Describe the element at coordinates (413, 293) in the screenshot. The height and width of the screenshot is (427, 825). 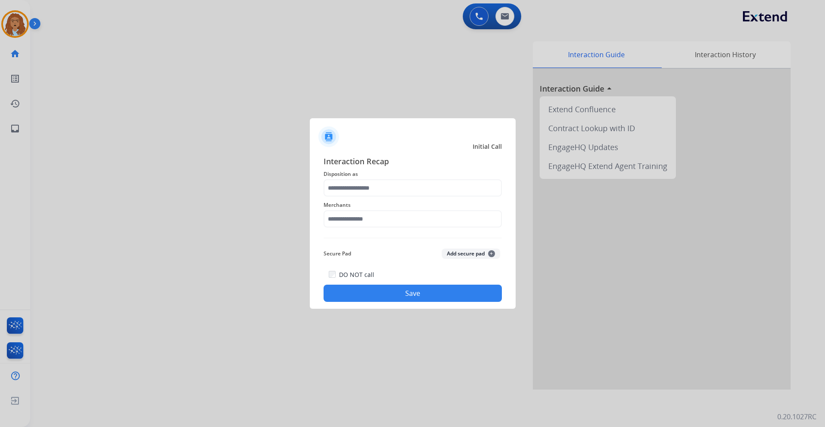
I see `button: Save` at that location.